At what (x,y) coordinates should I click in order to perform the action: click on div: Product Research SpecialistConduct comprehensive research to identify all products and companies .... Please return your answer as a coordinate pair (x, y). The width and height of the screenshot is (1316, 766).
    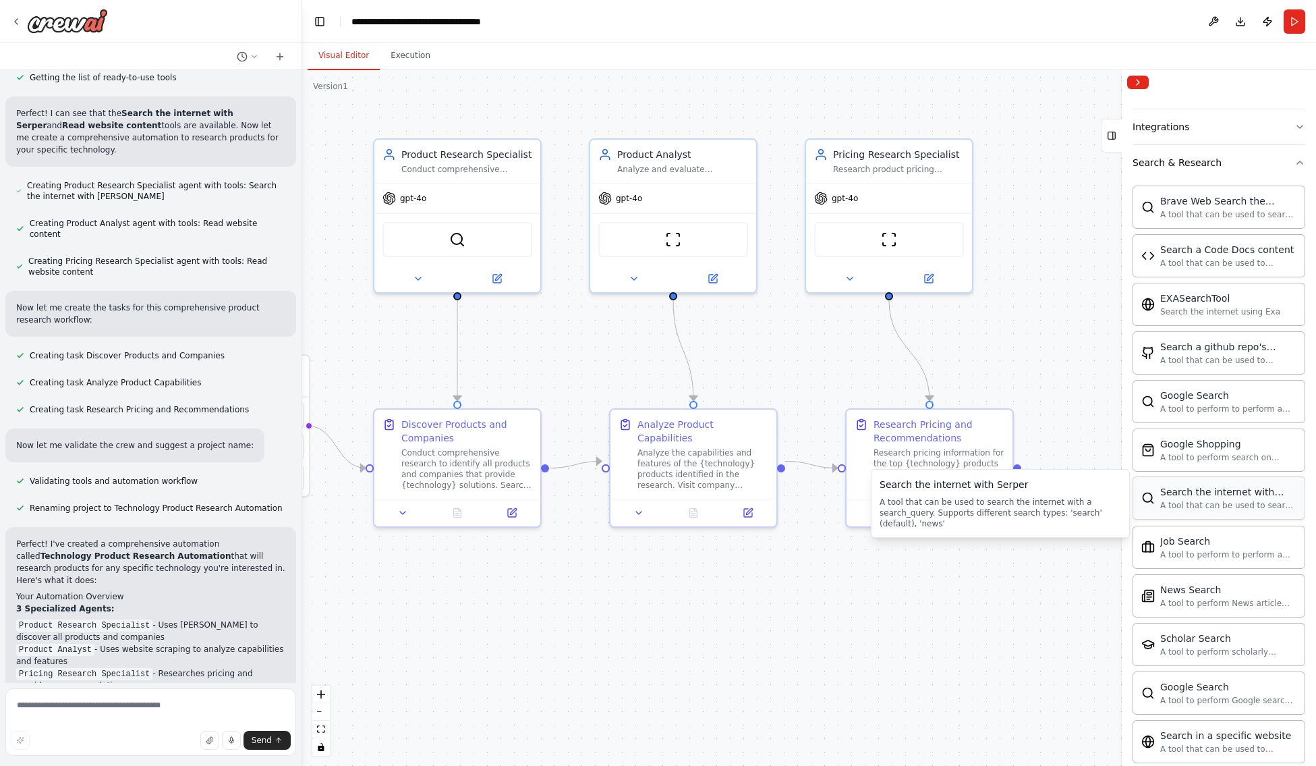
    Looking at the image, I should click on (457, 216).